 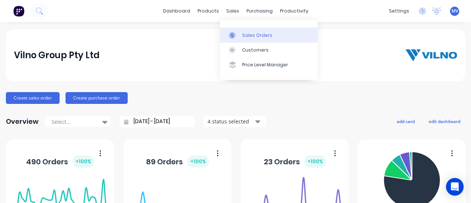 I want to click on button: Create purchase order, so click(x=96, y=98).